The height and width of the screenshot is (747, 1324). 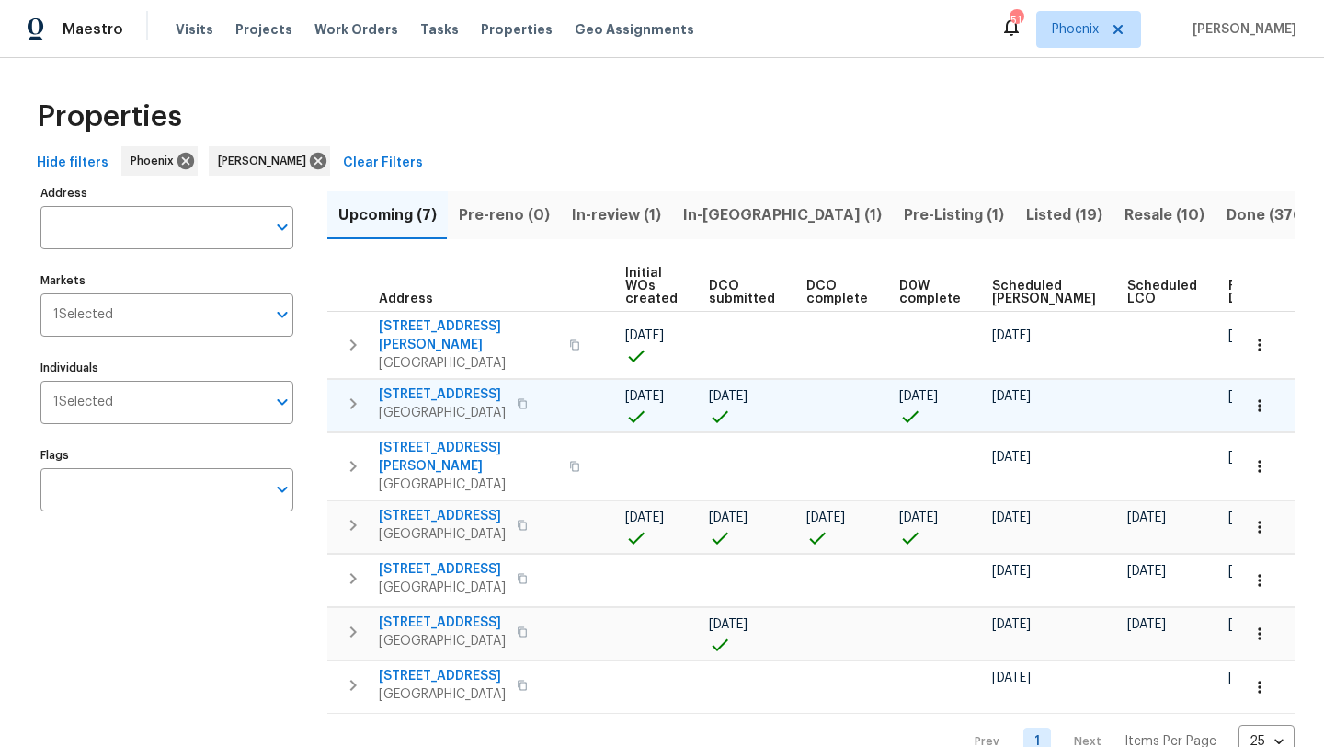 What do you see at coordinates (166, 193) in the screenshot?
I see `label: Address` at bounding box center [166, 193].